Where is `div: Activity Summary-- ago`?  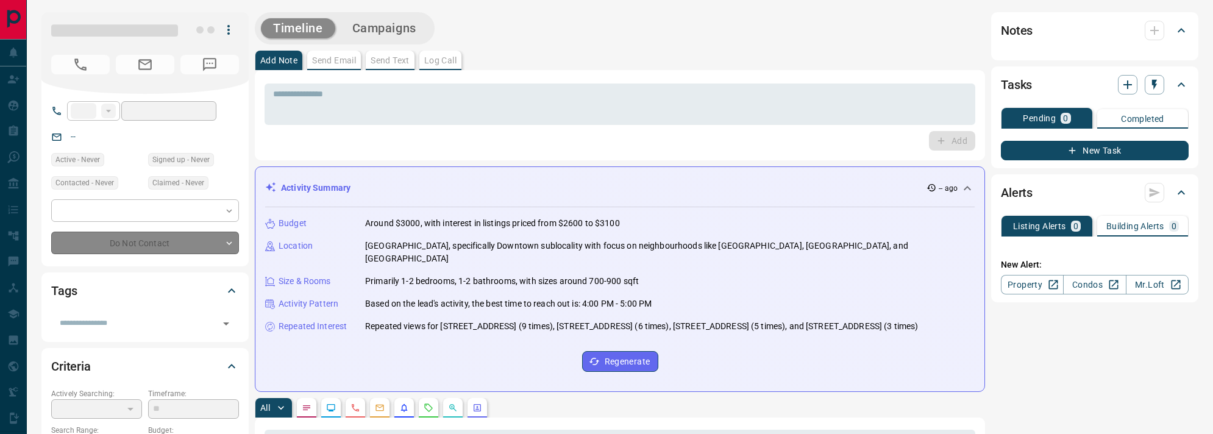
div: Activity Summary-- ago is located at coordinates (620, 188).